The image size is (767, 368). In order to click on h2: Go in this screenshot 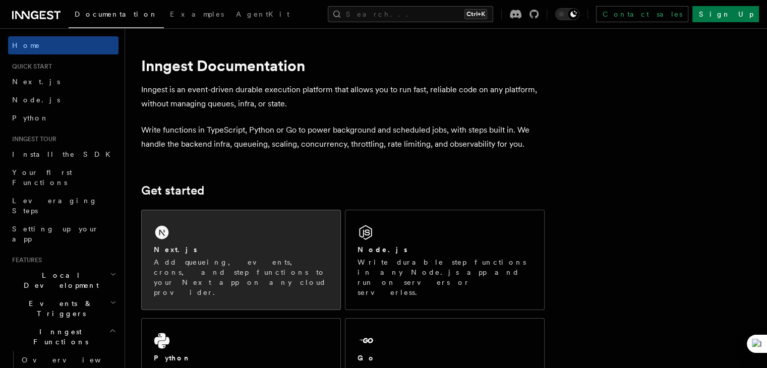, I will do `click(366, 358)`.